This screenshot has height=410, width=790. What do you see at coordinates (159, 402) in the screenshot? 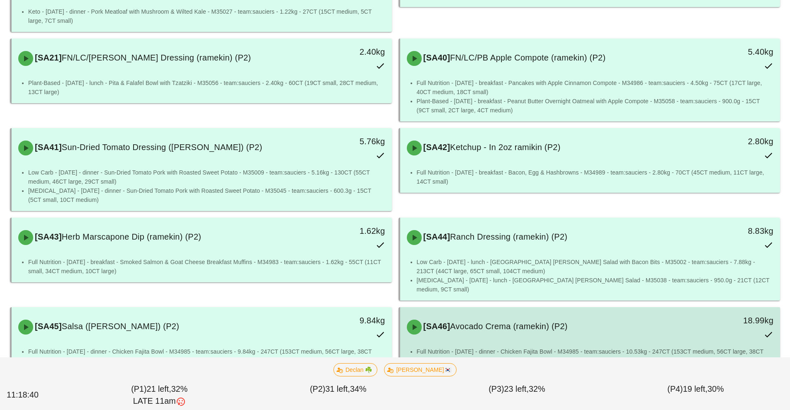
I see `div: LATE 11am` at bounding box center [159, 402].